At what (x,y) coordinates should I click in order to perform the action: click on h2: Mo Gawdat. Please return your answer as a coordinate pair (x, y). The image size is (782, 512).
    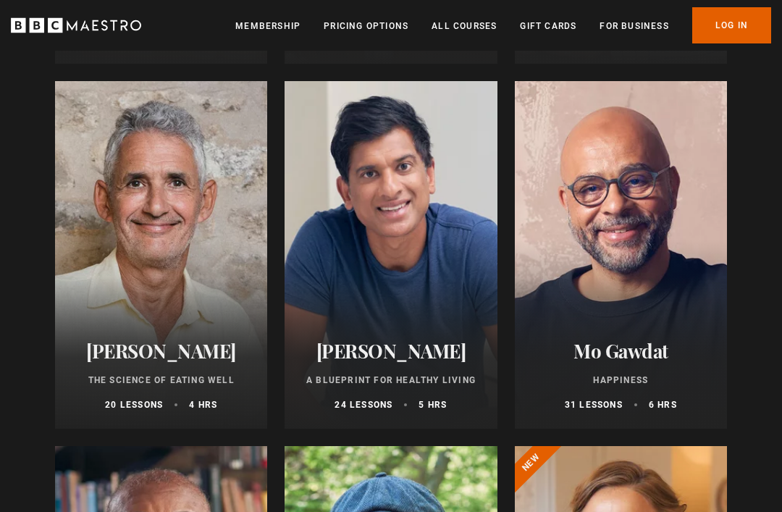
    Looking at the image, I should click on (621, 351).